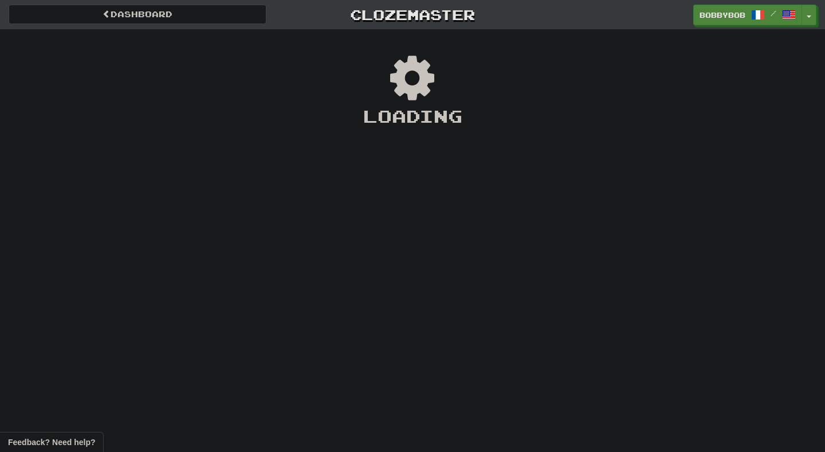  I want to click on a: Clozemaster, so click(413, 14).